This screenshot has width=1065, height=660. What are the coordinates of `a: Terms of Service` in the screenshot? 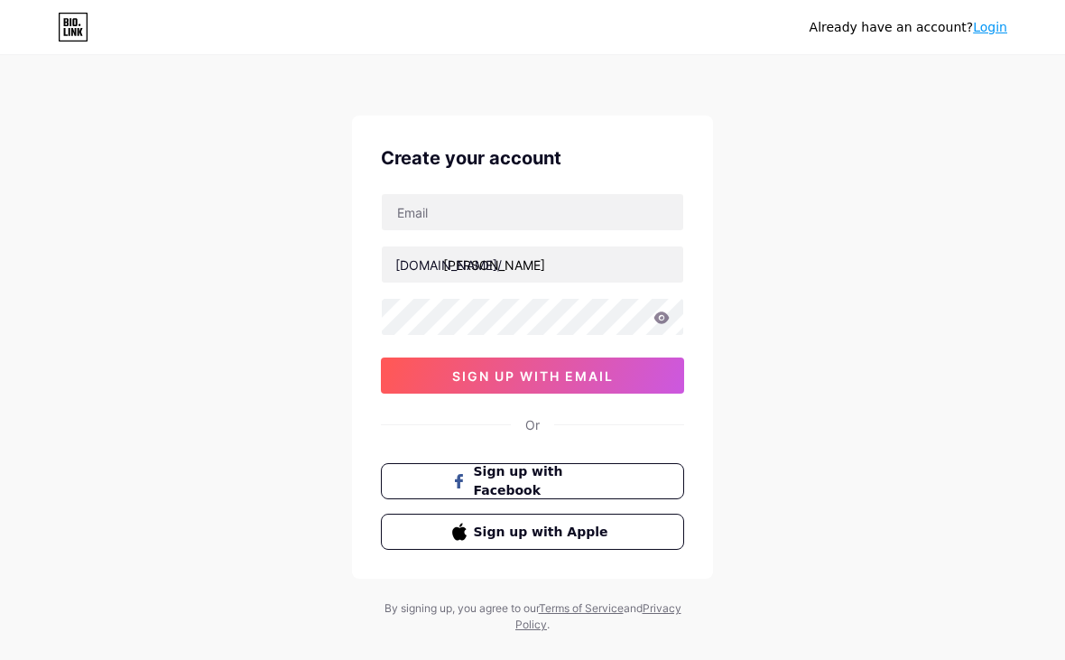 It's located at (581, 607).